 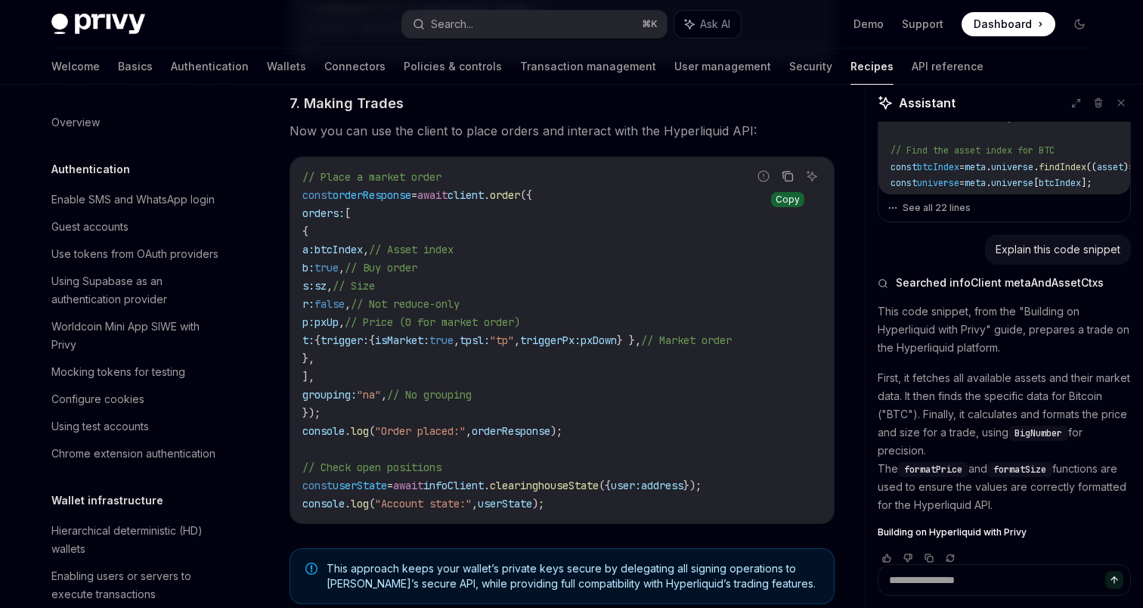 What do you see at coordinates (118, 372) in the screenshot?
I see `div: Mocking tokens for testing` at bounding box center [118, 372].